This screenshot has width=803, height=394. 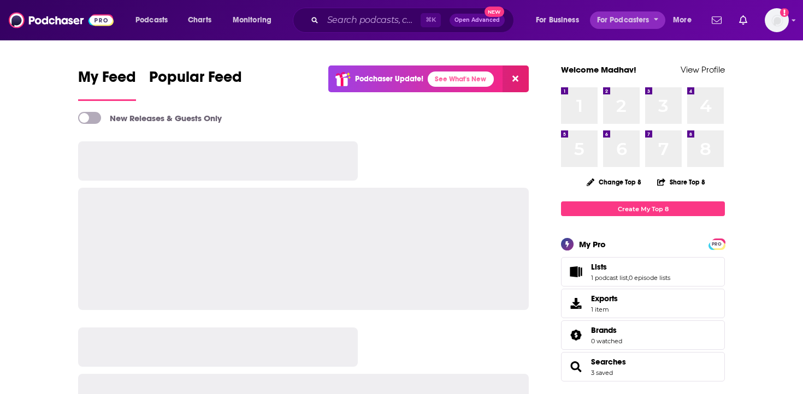 I want to click on div: Search podcasts, credits, & more..., so click(x=414, y=20).